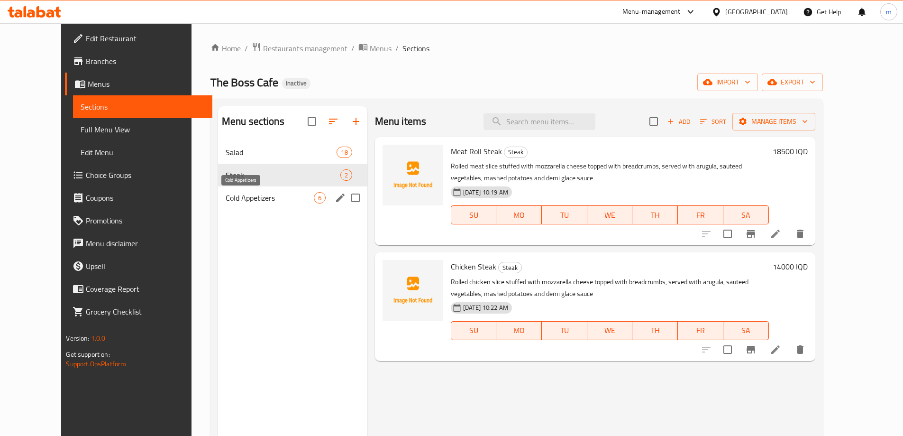 This screenshot has width=903, height=436. What do you see at coordinates (145, 311) in the screenshot?
I see `span: Grocery Checklist` at bounding box center [145, 311].